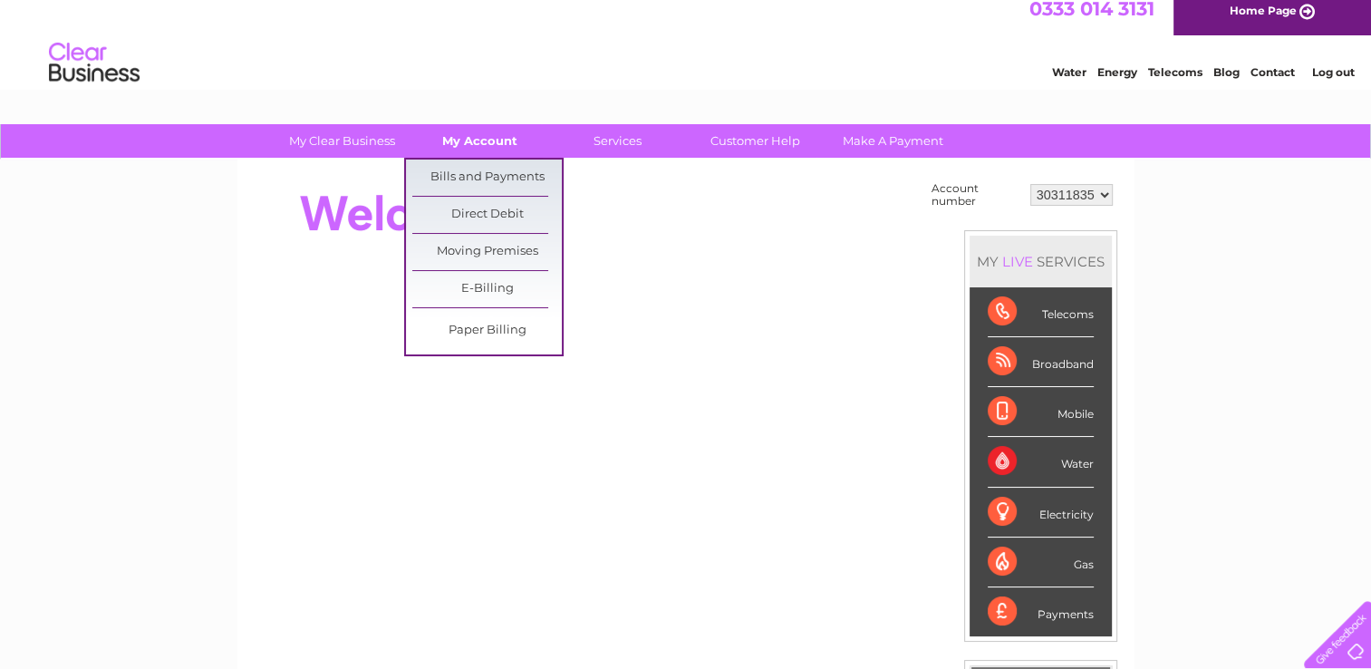  Describe the element at coordinates (94, 74) in the screenshot. I see `img: logo.png` at that location.